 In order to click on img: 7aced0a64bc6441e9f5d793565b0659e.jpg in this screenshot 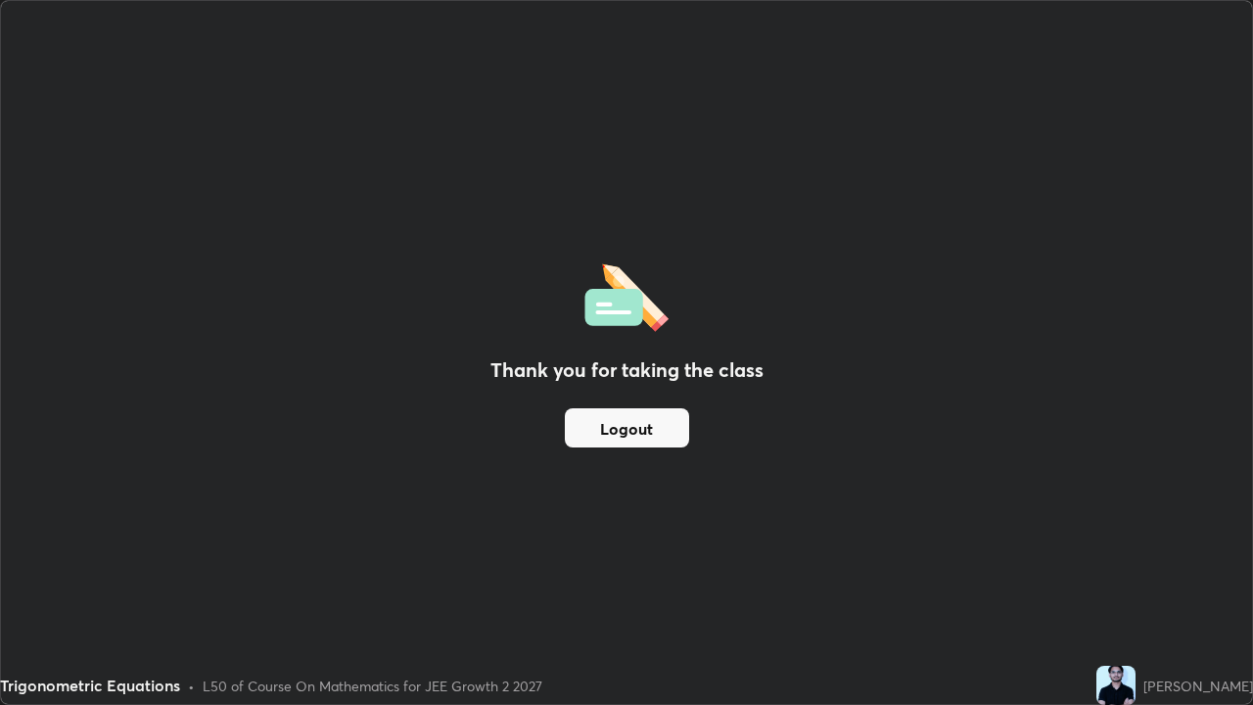, I will do `click(1116, 685)`.